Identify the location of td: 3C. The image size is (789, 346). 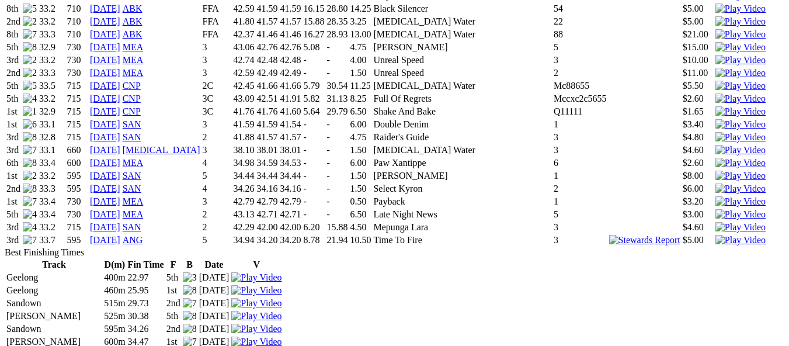
(217, 112).